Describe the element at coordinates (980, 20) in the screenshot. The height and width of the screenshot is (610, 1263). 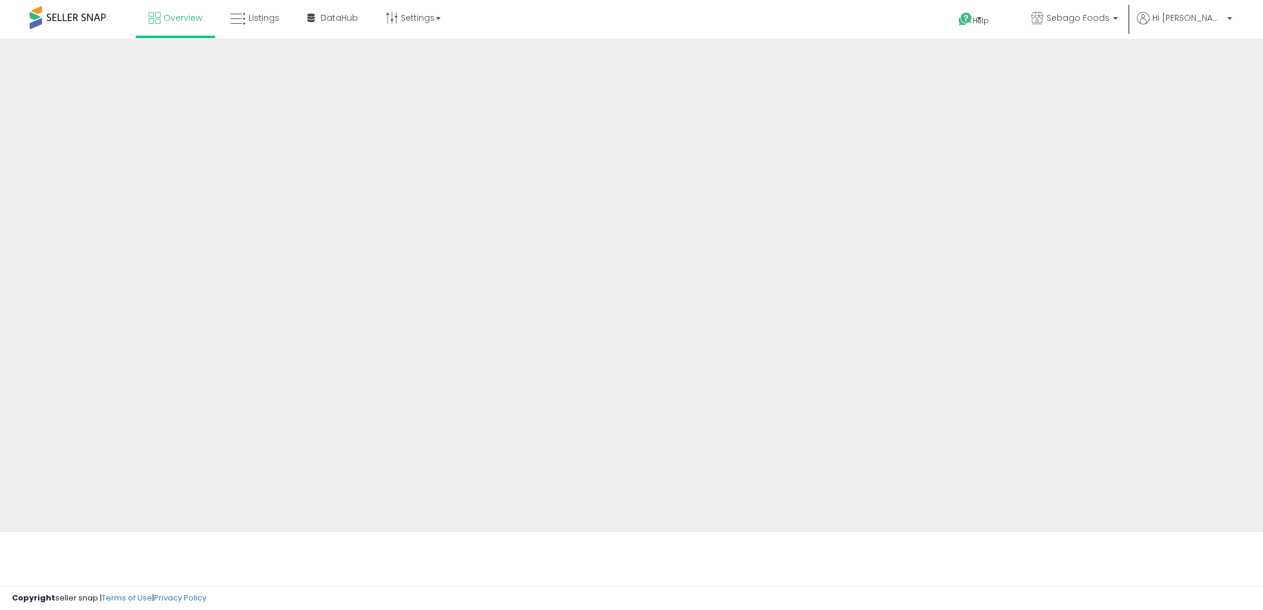
I see `span: Help` at that location.